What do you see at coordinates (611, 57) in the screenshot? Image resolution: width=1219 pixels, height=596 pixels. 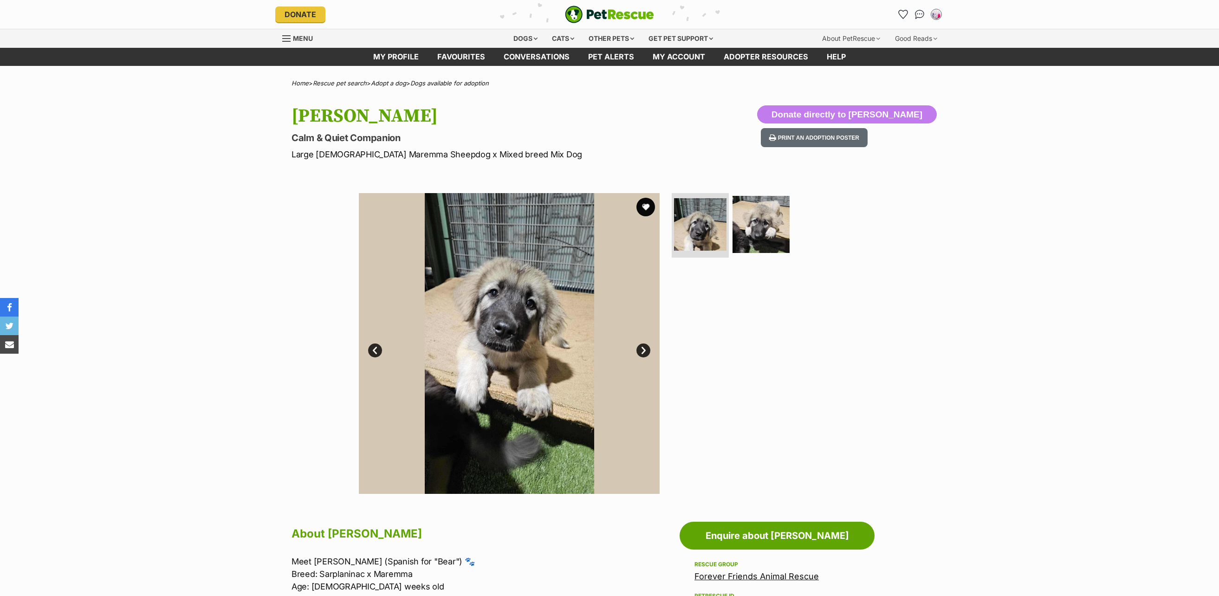 I see `a: Pet alerts` at bounding box center [611, 57].